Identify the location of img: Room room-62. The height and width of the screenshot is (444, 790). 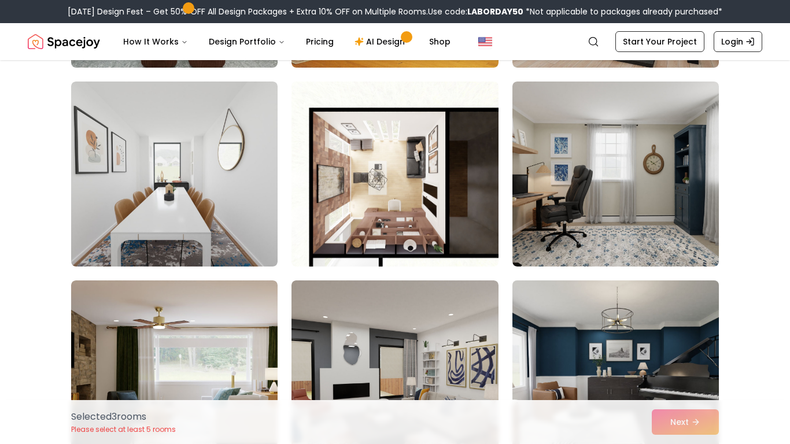
(395, 174).